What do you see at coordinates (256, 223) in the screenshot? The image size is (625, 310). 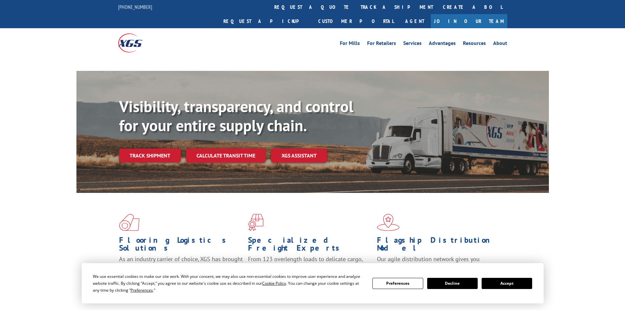 I see `img: xgs-icon-focused-on-flooring-red` at bounding box center [256, 223].